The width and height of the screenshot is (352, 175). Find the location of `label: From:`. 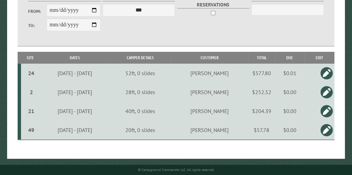

label: From: is located at coordinates (37, 11).